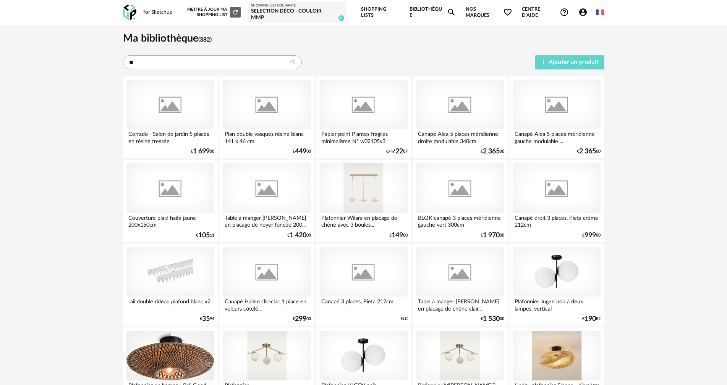 This screenshot has width=727, height=385. Describe the element at coordinates (363, 285) in the screenshot. I see `a: Canapé 3 places, Pieta 212cm Canapé 3 places, Pieta 212cm N.C` at that location.